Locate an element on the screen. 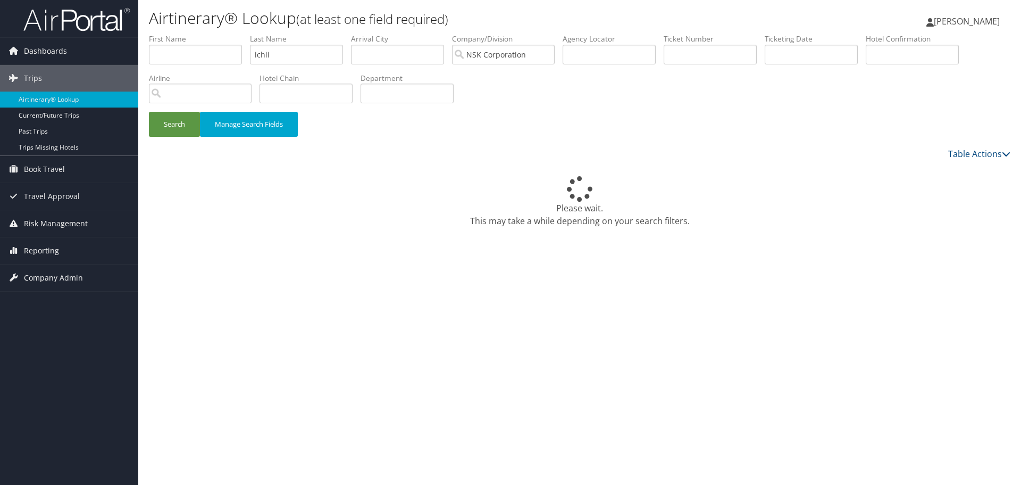  span: Risk Management is located at coordinates (56, 223).